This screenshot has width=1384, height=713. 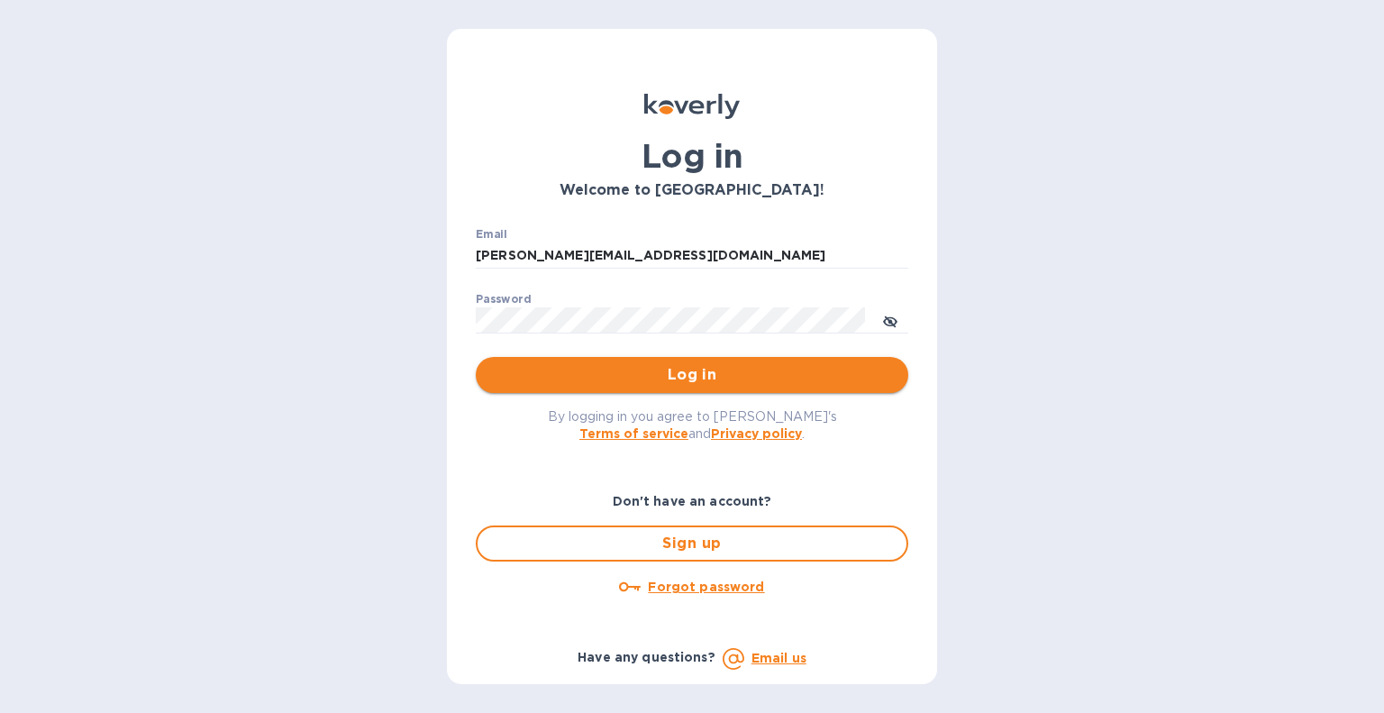 I want to click on u: Forgot password, so click(x=705, y=587).